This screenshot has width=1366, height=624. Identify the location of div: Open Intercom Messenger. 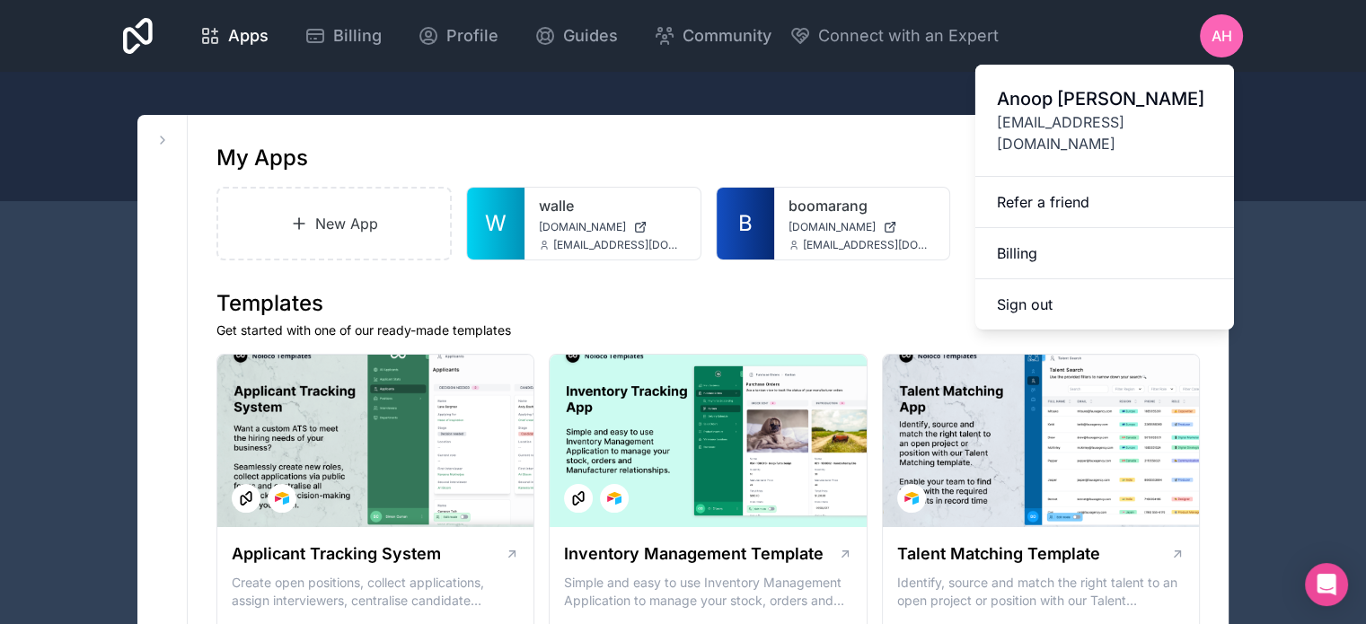
(1327, 585).